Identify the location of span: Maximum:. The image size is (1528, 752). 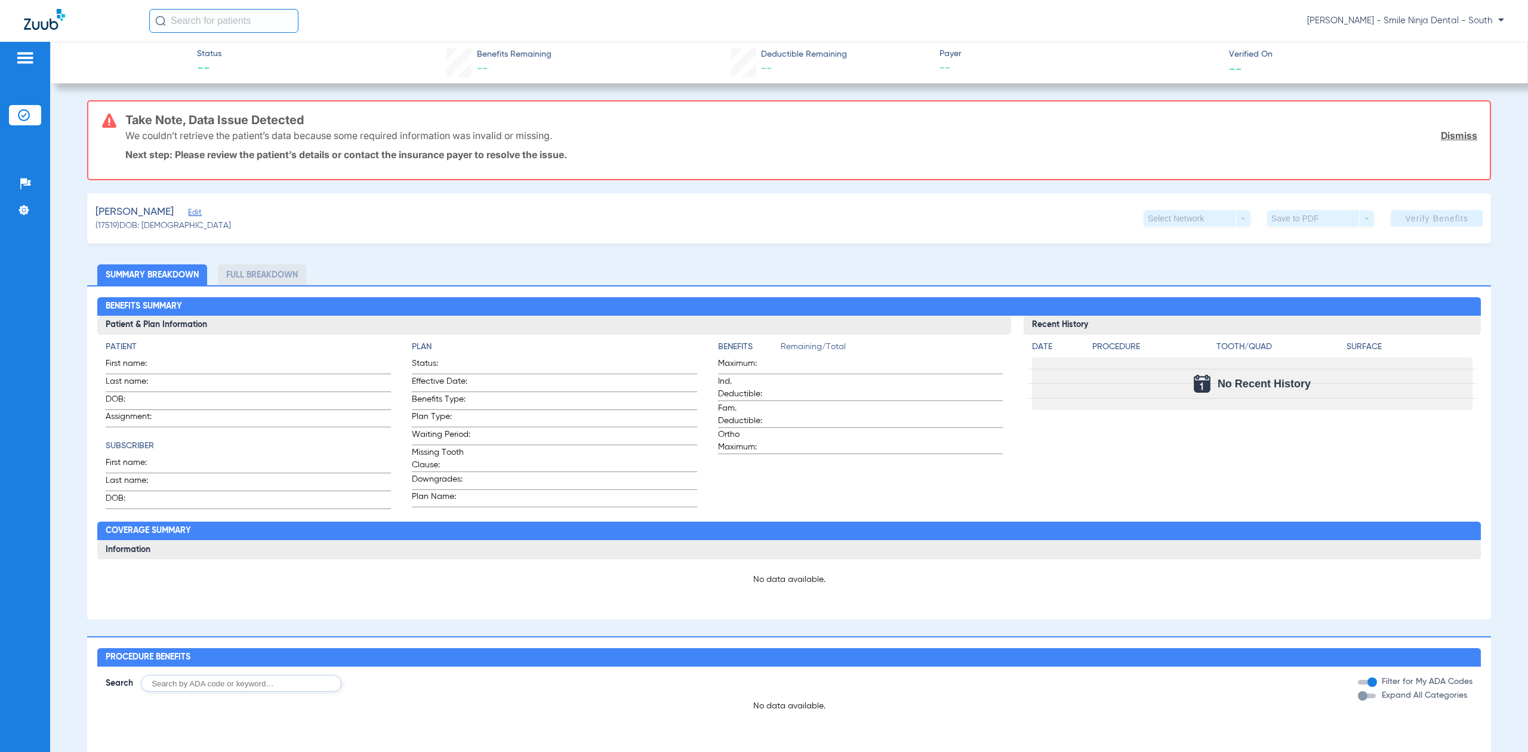
(747, 365).